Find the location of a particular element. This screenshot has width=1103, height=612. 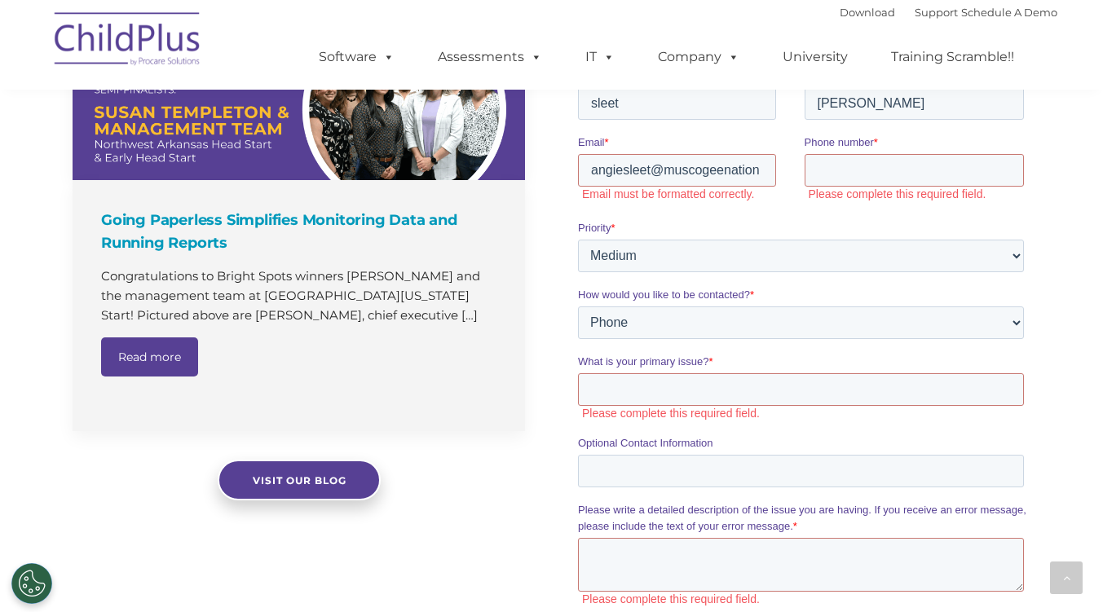

span: Phone number is located at coordinates (261, 180).